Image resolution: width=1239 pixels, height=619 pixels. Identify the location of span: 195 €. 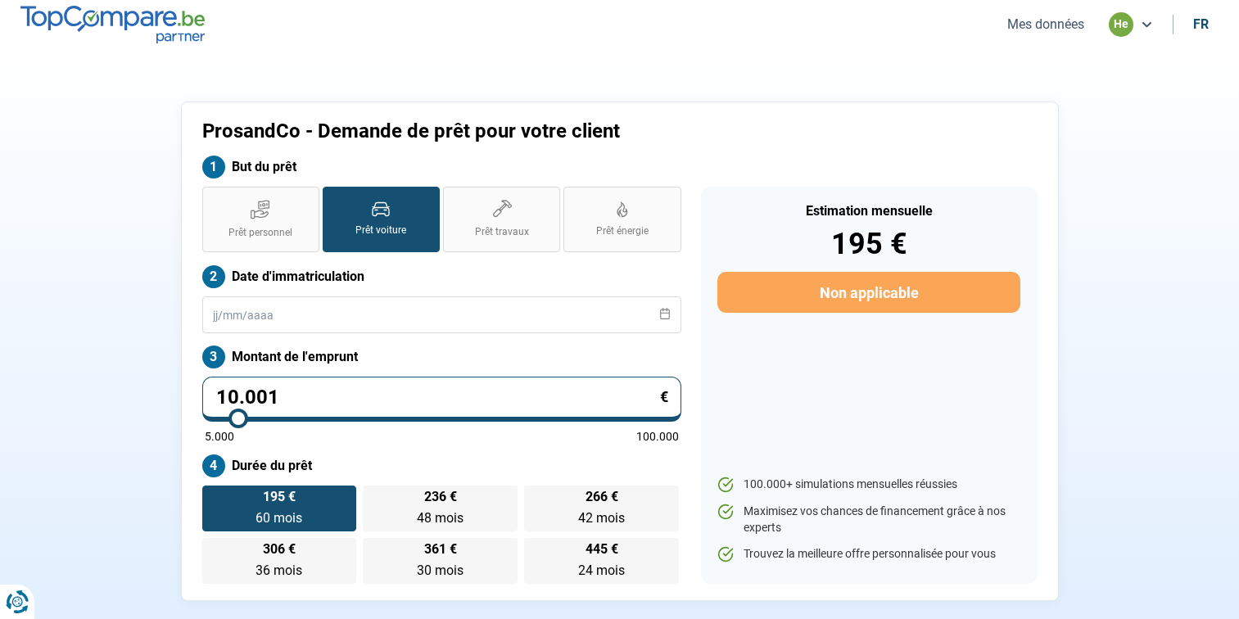
(279, 497).